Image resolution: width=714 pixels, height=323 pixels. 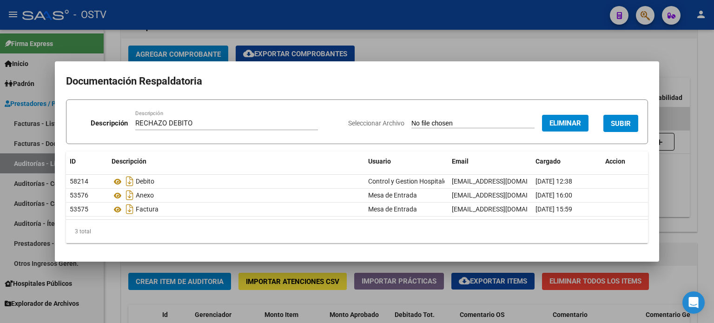 I want to click on datatable-header-cell: ID, so click(x=87, y=161).